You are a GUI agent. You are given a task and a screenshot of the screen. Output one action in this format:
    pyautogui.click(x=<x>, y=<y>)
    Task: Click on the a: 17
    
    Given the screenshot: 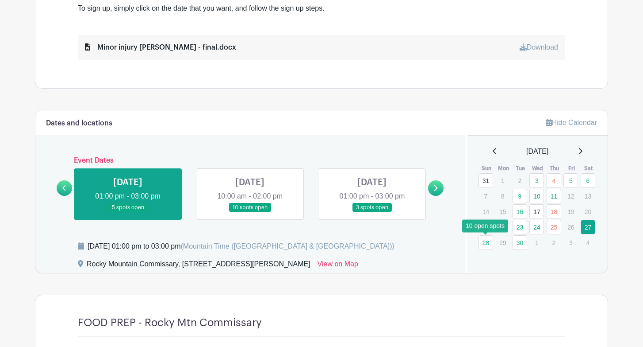 What is the action you would take?
    pyautogui.click(x=537, y=211)
    